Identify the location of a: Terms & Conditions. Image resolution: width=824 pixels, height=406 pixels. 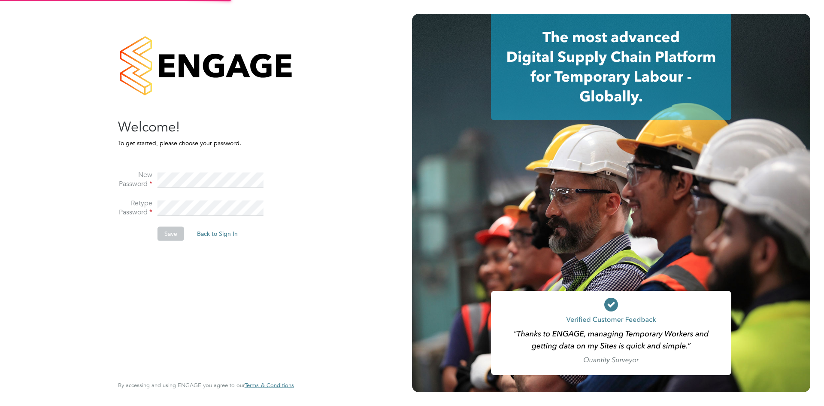
(269, 385).